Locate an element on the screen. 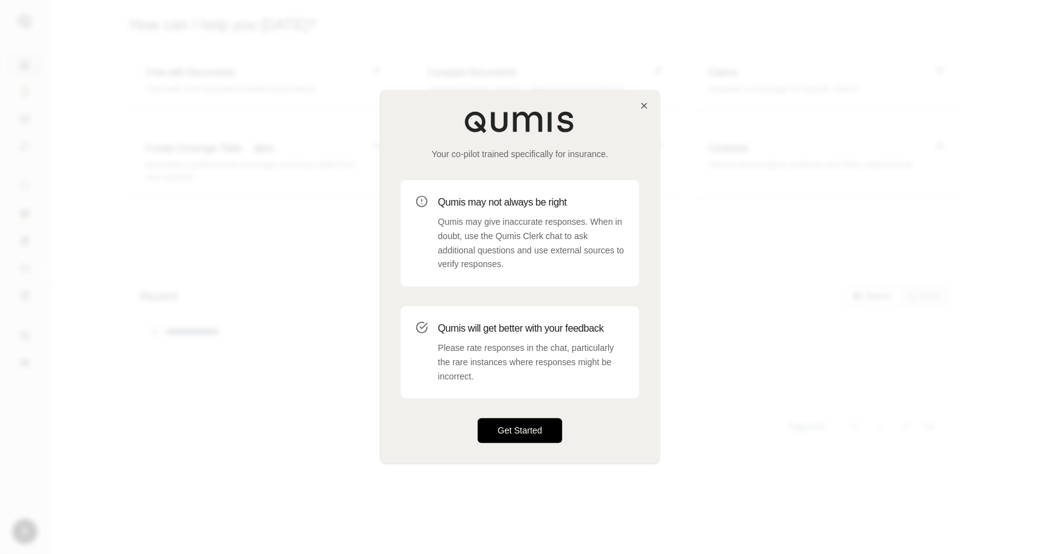 The height and width of the screenshot is (554, 1040). p: Qumis may give inaccurate responses. When in doubt, use the Qumis Clerk chat to ask additional qu... is located at coordinates (531, 243).